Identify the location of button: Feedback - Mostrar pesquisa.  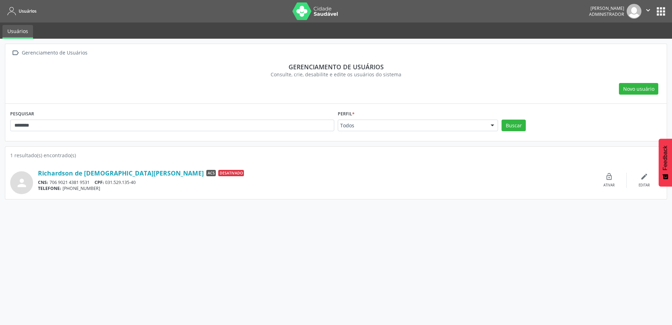
(665, 162).